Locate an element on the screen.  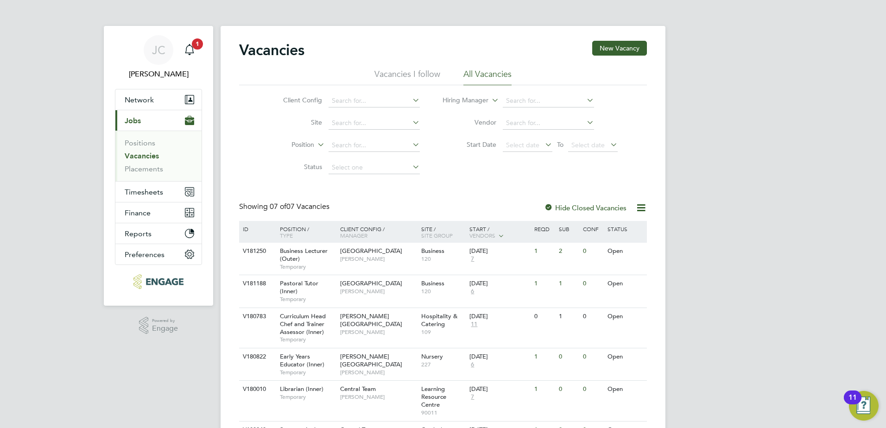
span: Business Lecturer (Outer) is located at coordinates (304, 255).